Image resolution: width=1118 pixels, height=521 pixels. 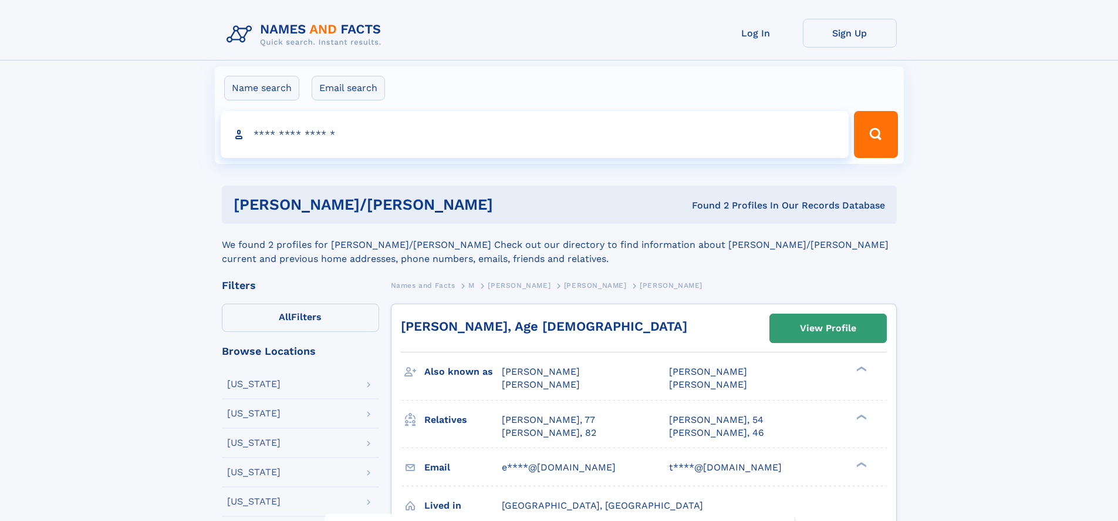 I want to click on a: Log In, so click(x=756, y=33).